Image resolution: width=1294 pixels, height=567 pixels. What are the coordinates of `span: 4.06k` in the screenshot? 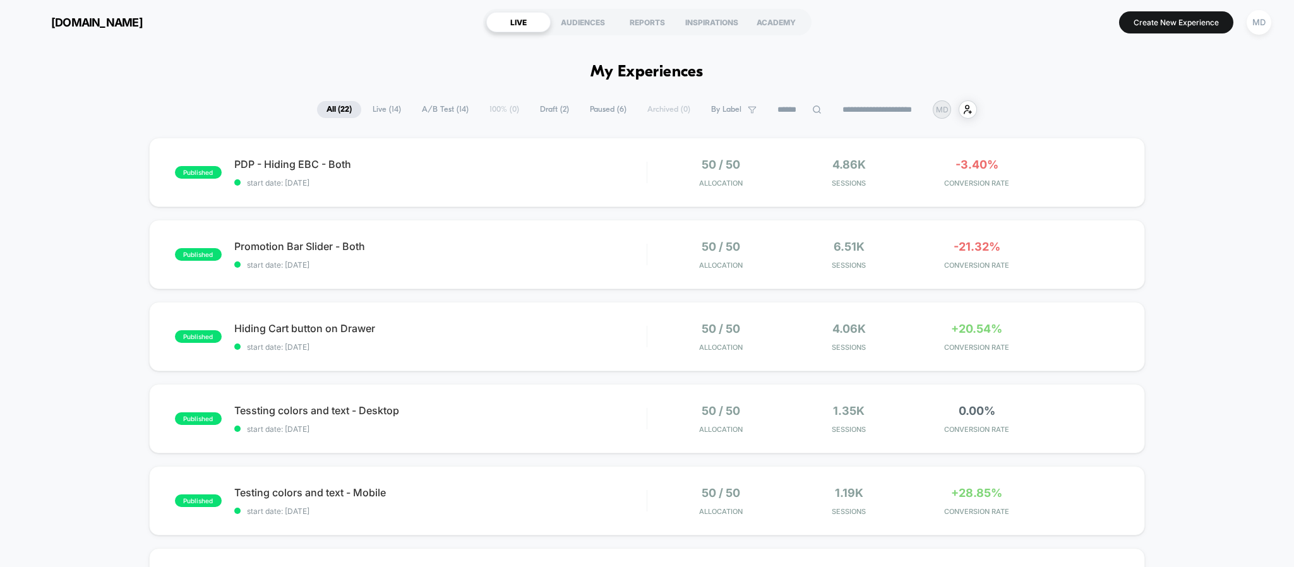 It's located at (849, 328).